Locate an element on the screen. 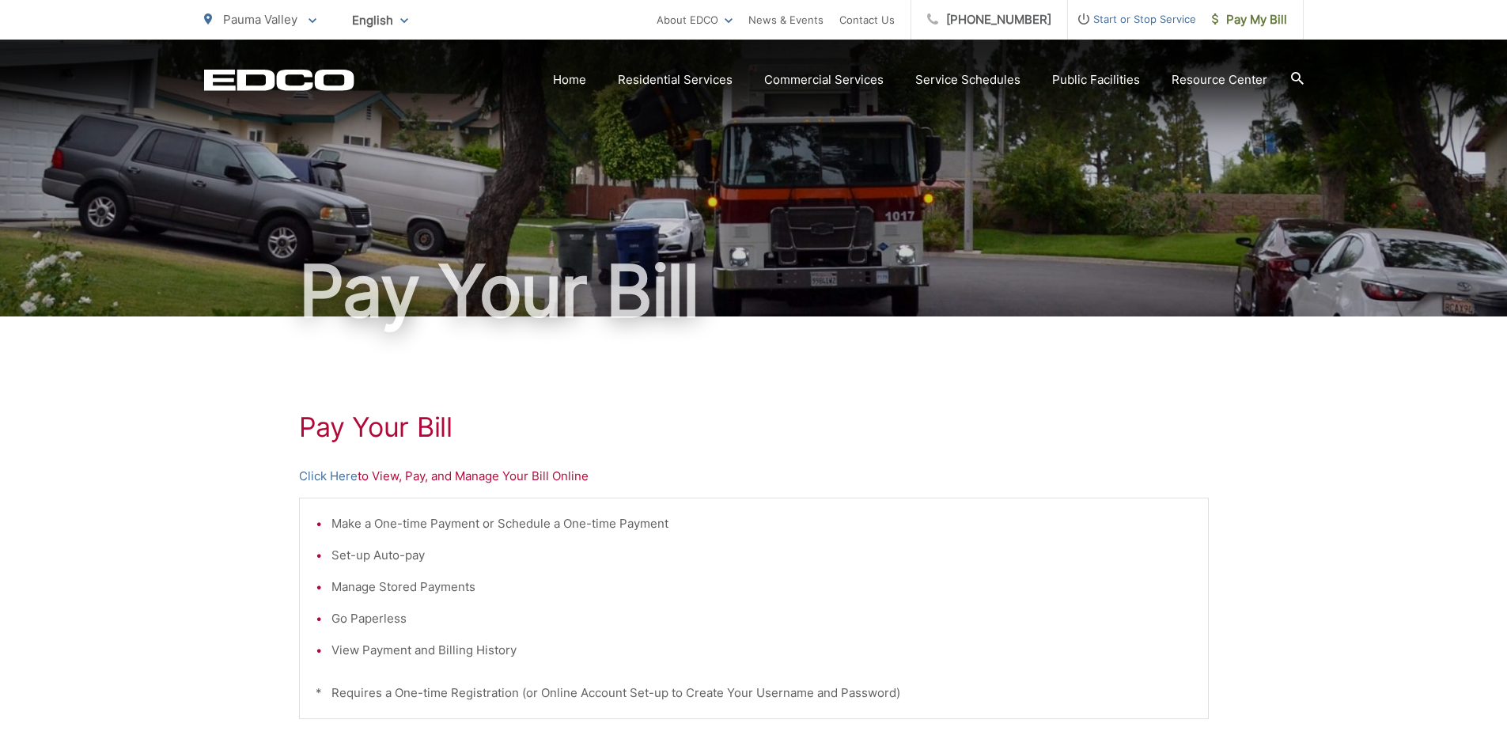 This screenshot has height=735, width=1507. a: Home is located at coordinates (570, 80).